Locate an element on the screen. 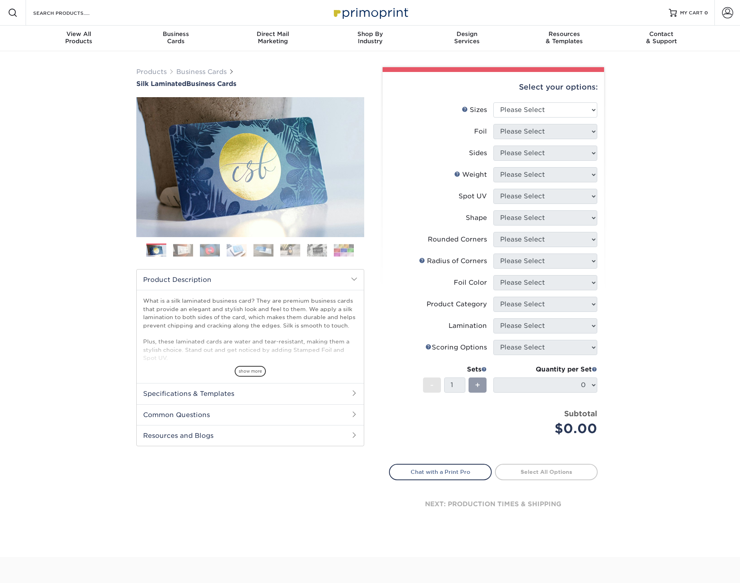 The height and width of the screenshot is (583, 740). span: Shop By is located at coordinates (370, 34).